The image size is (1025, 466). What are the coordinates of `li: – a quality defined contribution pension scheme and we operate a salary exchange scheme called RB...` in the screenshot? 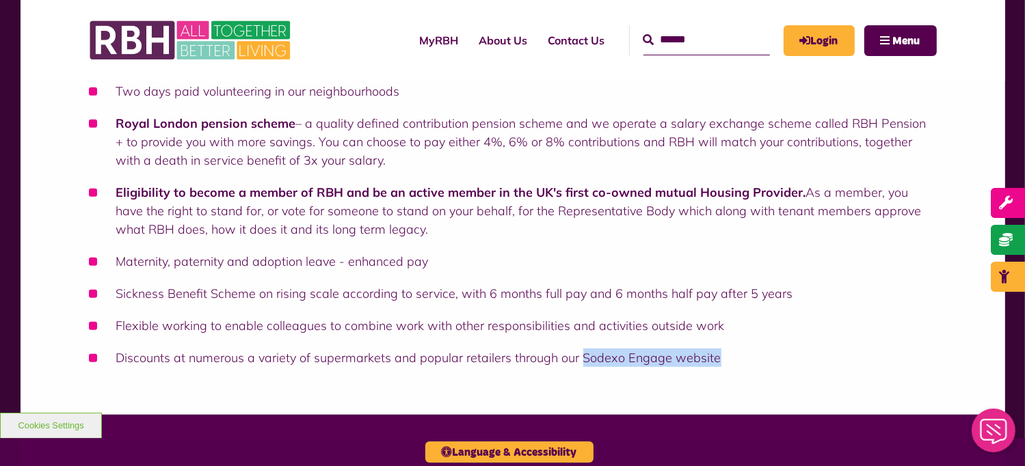 It's located at (513, 142).